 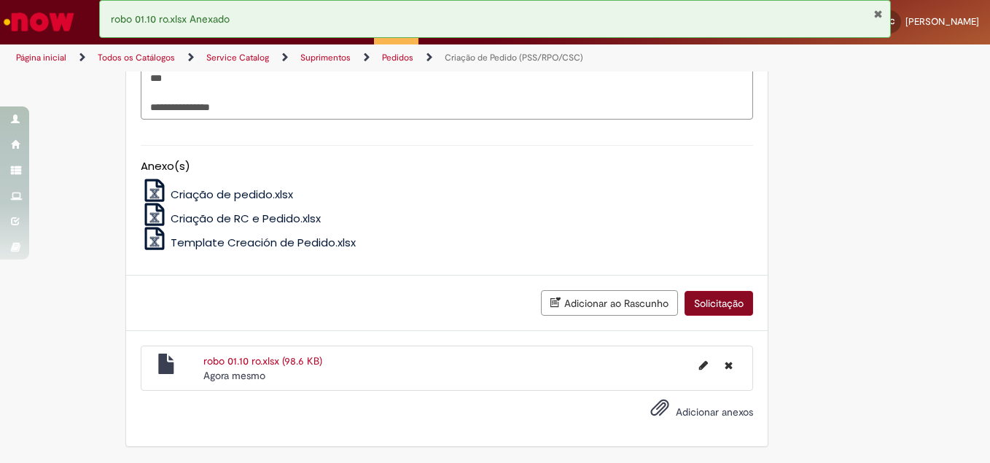 I want to click on button: Adicionar anexos, so click(x=660, y=411).